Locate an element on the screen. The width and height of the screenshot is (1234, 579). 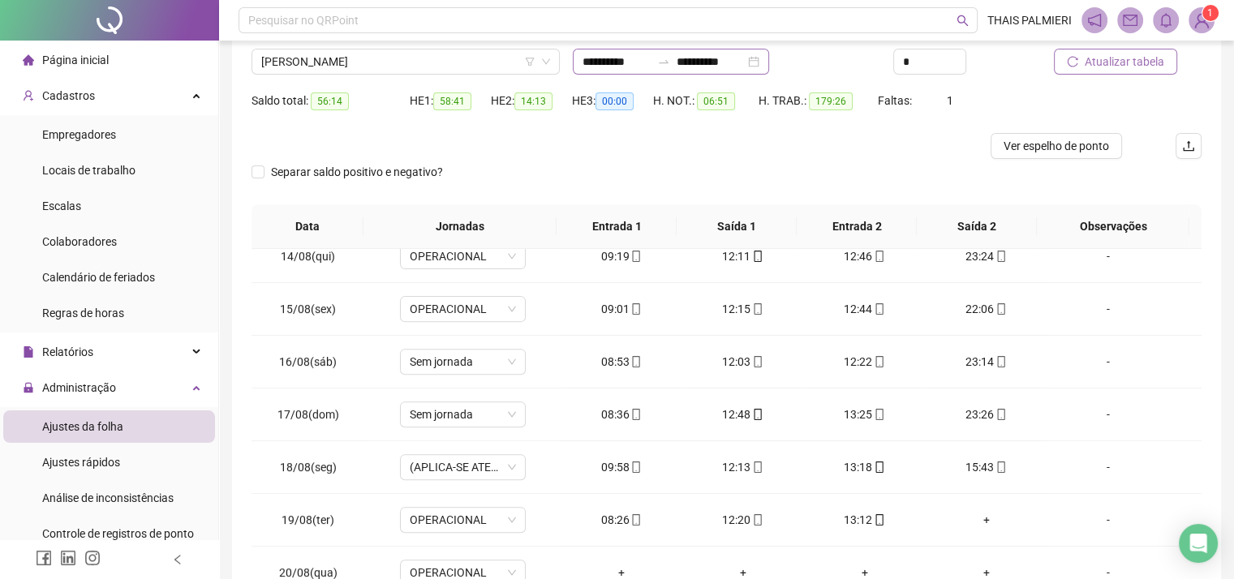
div: HE 3: is located at coordinates (612, 101).